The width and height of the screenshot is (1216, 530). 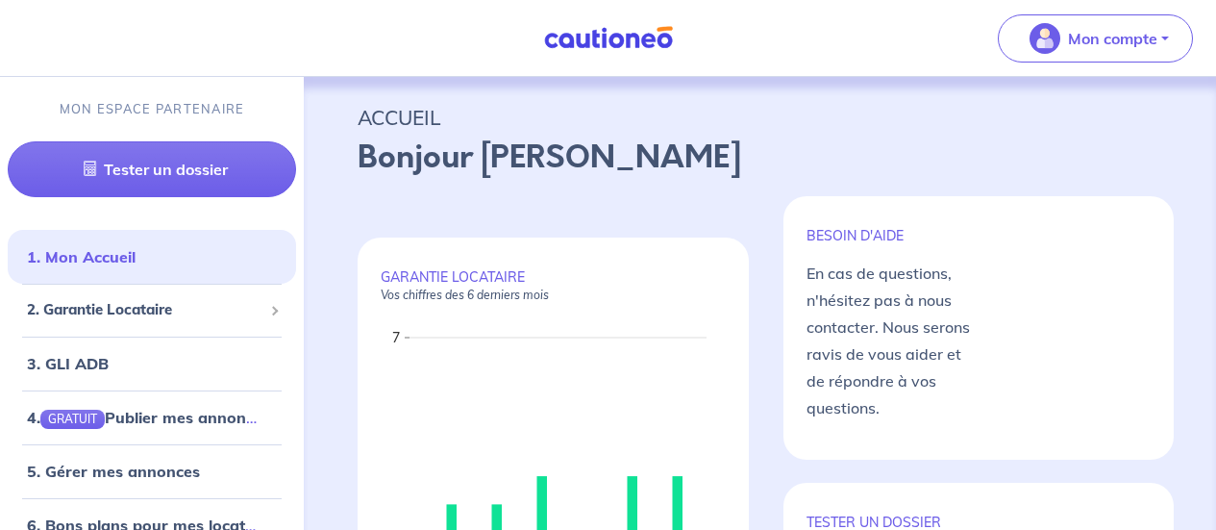 I want to click on img: Cautioneo, so click(x=609, y=37).